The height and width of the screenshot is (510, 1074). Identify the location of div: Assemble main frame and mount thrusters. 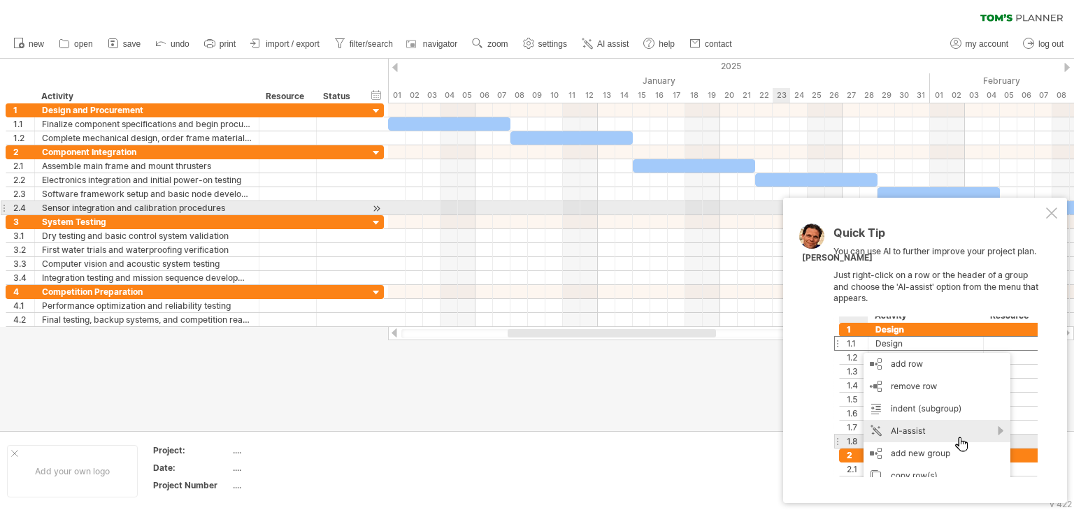
(147, 166).